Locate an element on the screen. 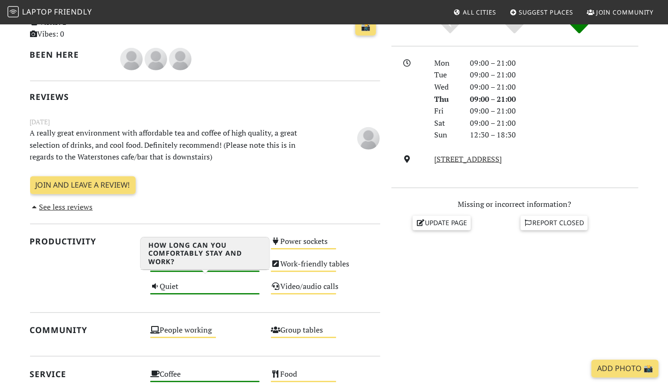  h2: Community is located at coordinates (85, 330).